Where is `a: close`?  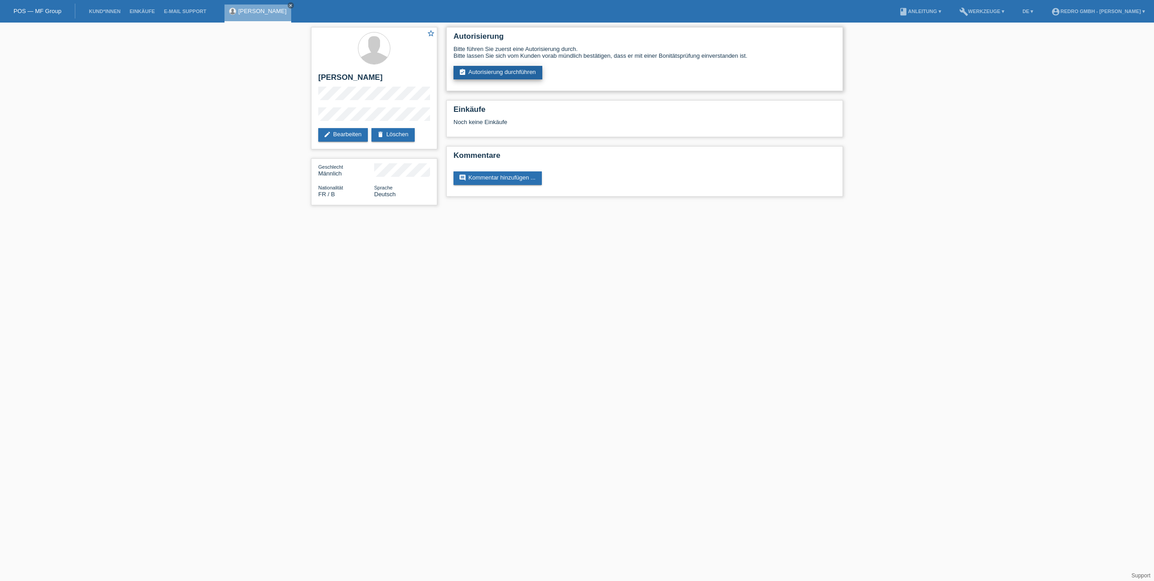
a: close is located at coordinates (291, 5).